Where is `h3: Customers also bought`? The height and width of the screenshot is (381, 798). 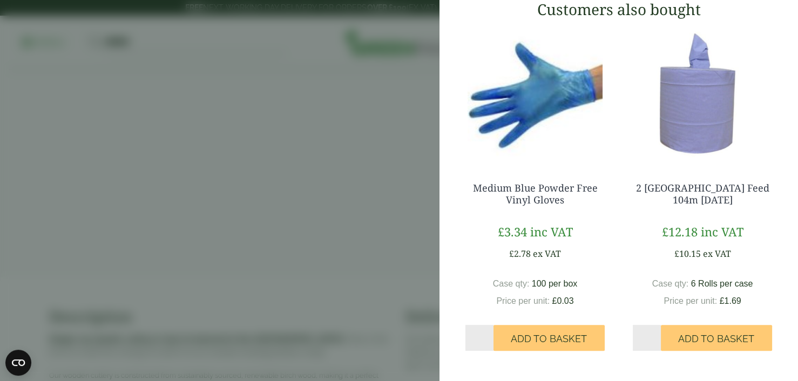 h3: Customers also bought is located at coordinates (619, 10).